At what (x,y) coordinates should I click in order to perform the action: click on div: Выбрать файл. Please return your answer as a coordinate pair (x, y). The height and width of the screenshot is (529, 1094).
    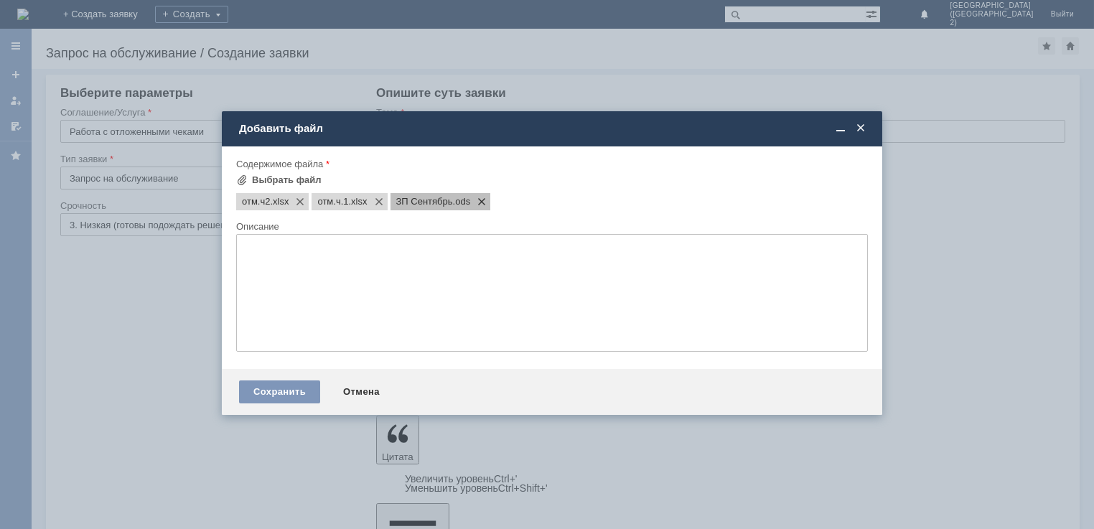
    Looking at the image, I should click on (286, 180).